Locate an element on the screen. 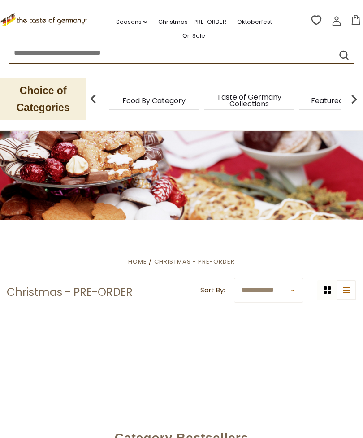  a: Food By Category is located at coordinates (154, 100).